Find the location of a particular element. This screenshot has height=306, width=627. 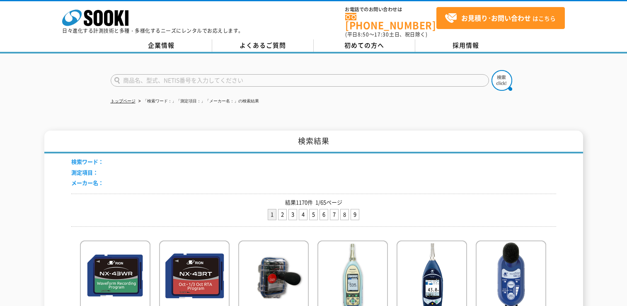

a: お見積り･お問い合わせはこちら is located at coordinates (500, 18).